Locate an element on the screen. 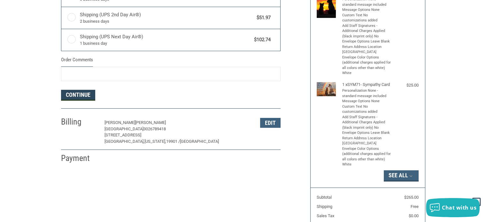 Image resolution: width=486 pixels, height=222 pixels. span: Free is located at coordinates (414, 206).